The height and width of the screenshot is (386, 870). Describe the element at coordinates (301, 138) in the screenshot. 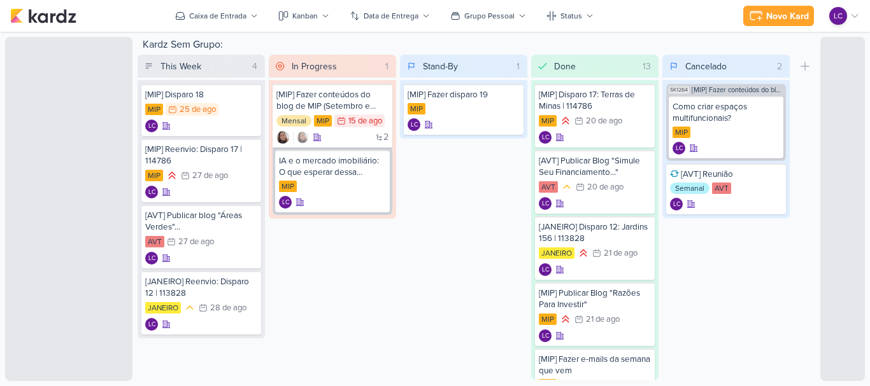

I see `div: Colaboradores: Sharlene Khoury` at that location.